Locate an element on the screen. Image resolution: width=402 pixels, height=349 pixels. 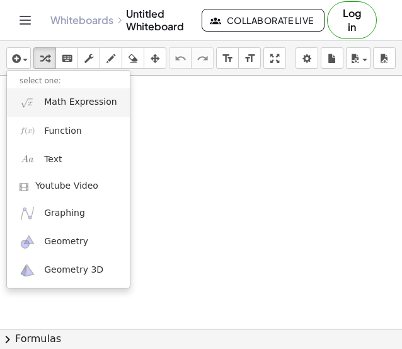
img: ggb-geometry.svg is located at coordinates (27, 241).